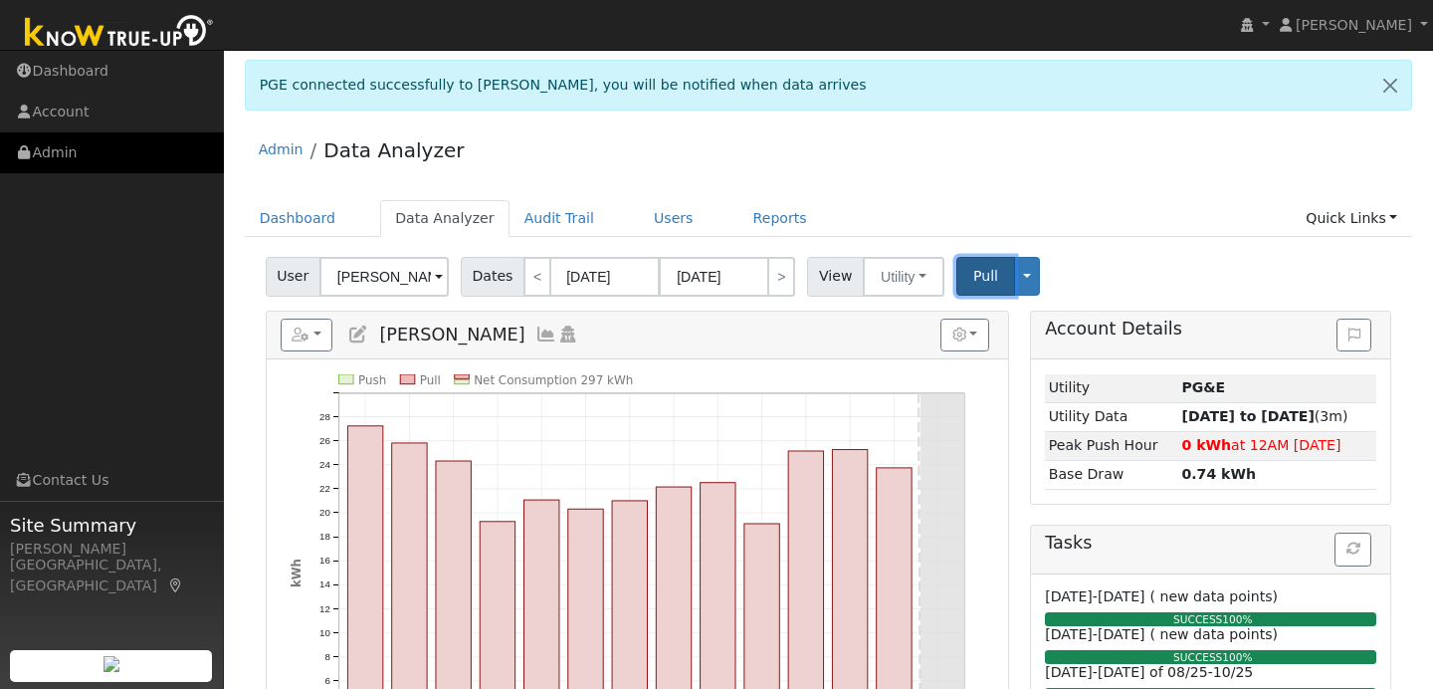 The width and height of the screenshot is (1433, 689). I want to click on img: Know True-Up, so click(119, 33).